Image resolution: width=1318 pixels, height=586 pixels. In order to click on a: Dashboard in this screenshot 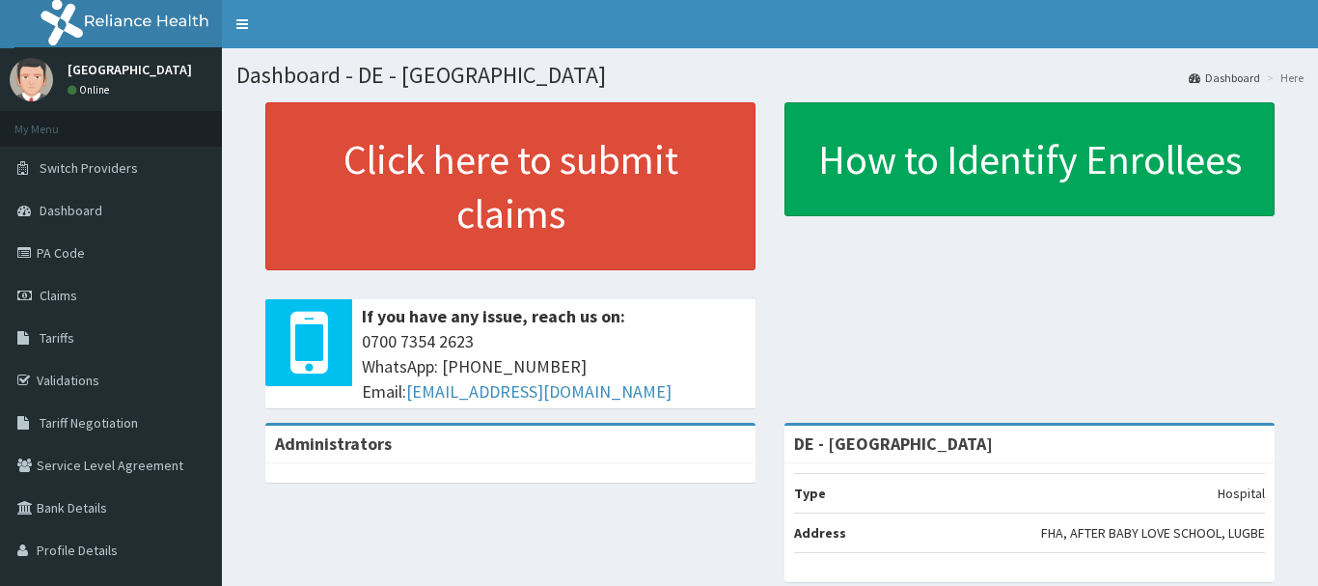, I will do `click(1225, 77)`.